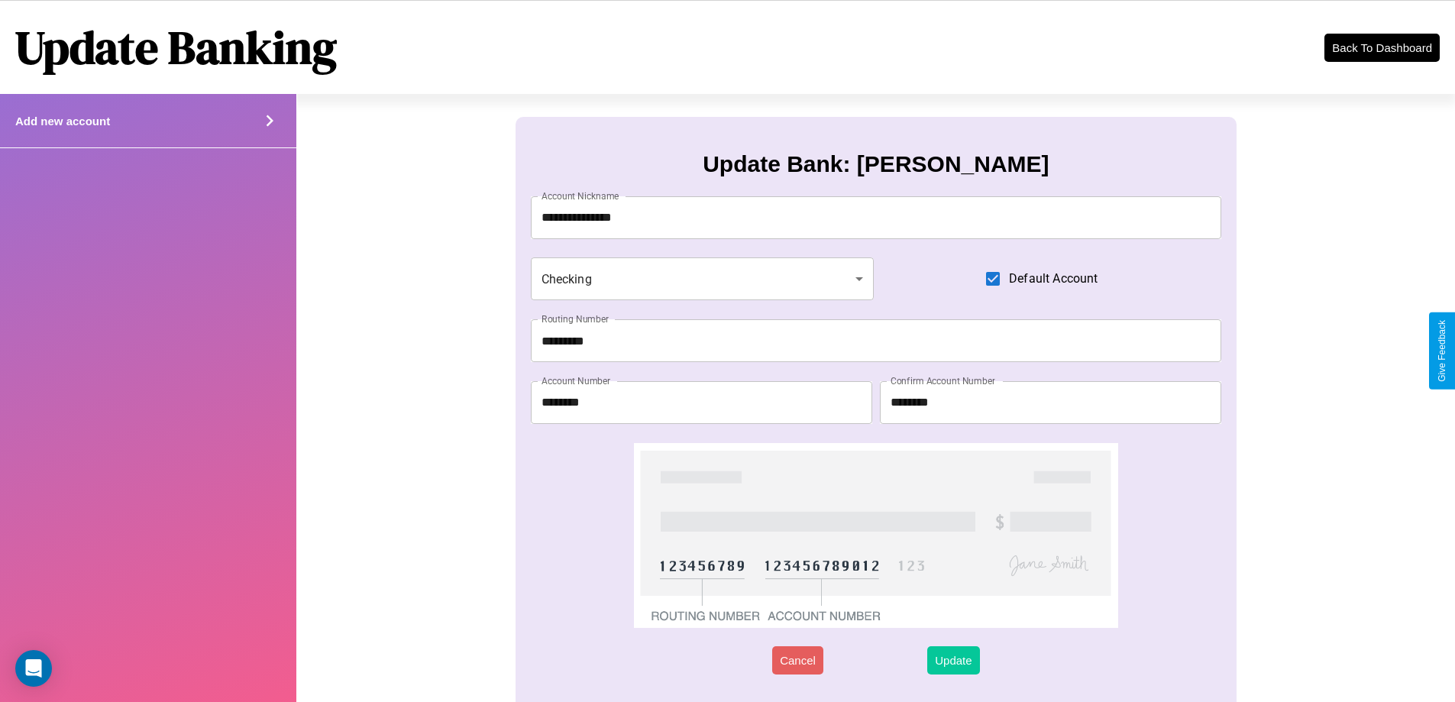 The image size is (1455, 702). Describe the element at coordinates (1382, 47) in the screenshot. I see `button: Back To Dashboard` at that location.